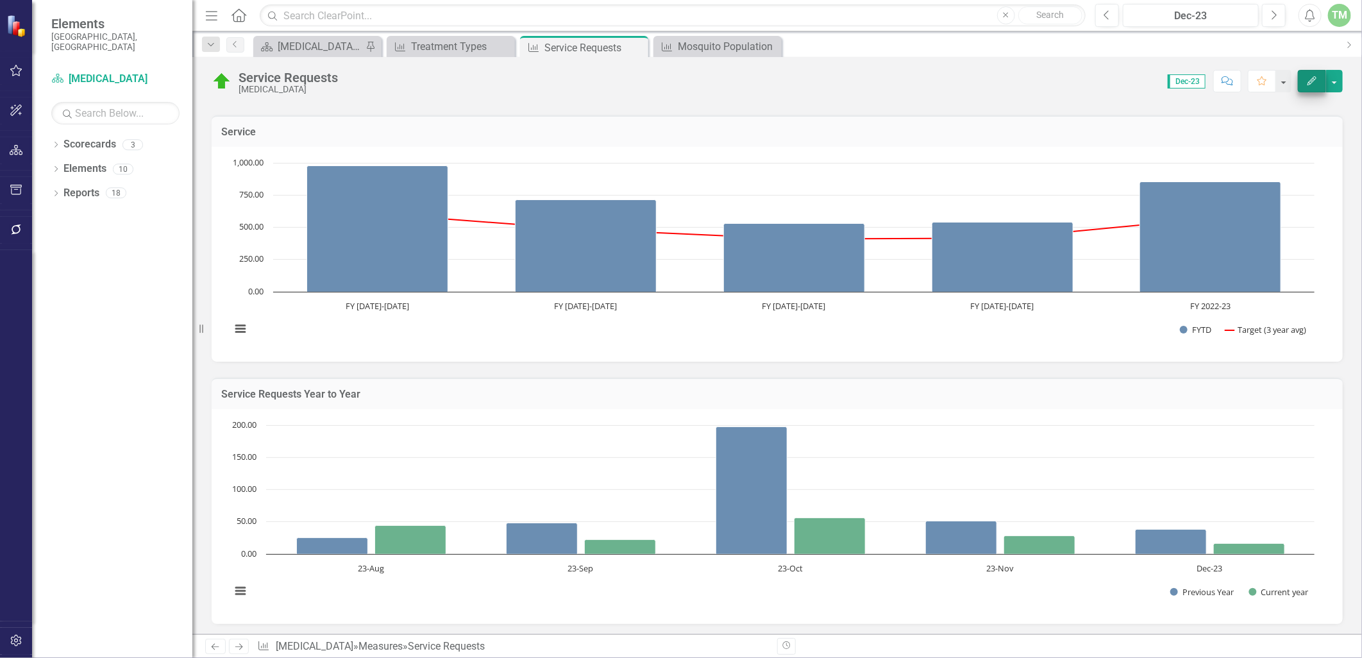 The height and width of the screenshot is (658, 1362). Describe the element at coordinates (751, 490) in the screenshot. I see `path: 23-Oct, 198. Previous Year.` at that location.